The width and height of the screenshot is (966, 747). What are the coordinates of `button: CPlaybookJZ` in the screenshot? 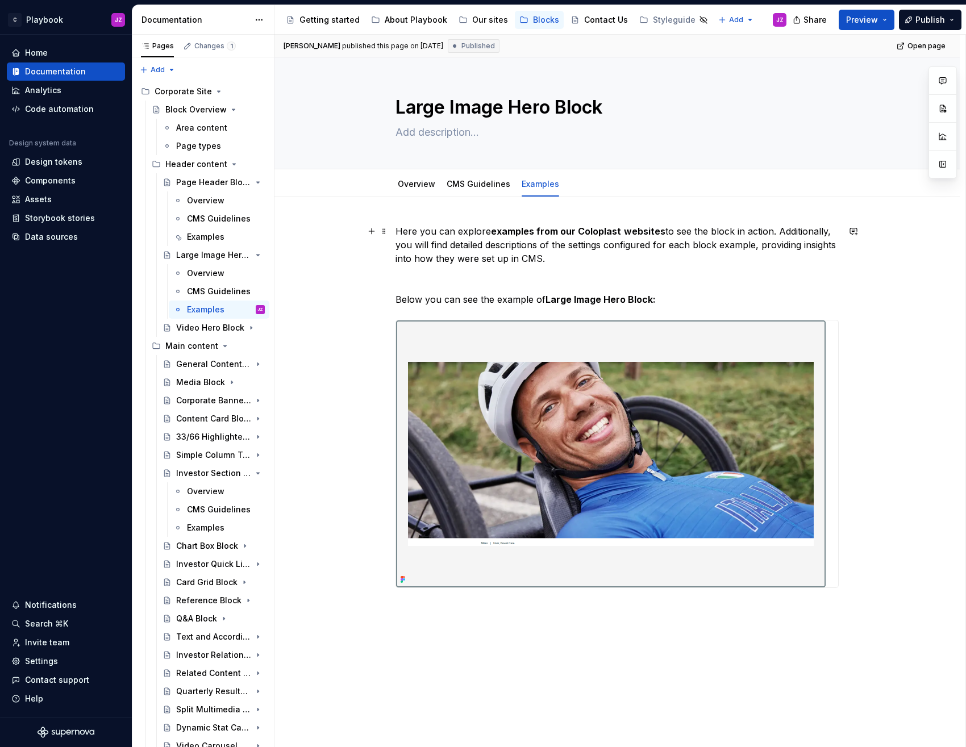 It's located at (66, 19).